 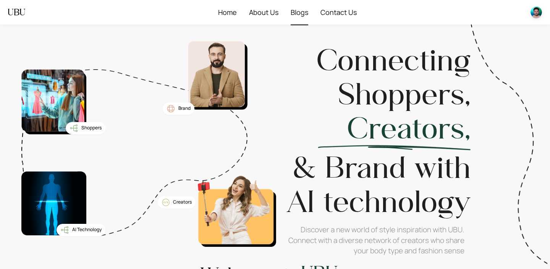 What do you see at coordinates (216, 75) in the screenshot?
I see `img: landing-man-Bq87q8kT.png` at bounding box center [216, 75].